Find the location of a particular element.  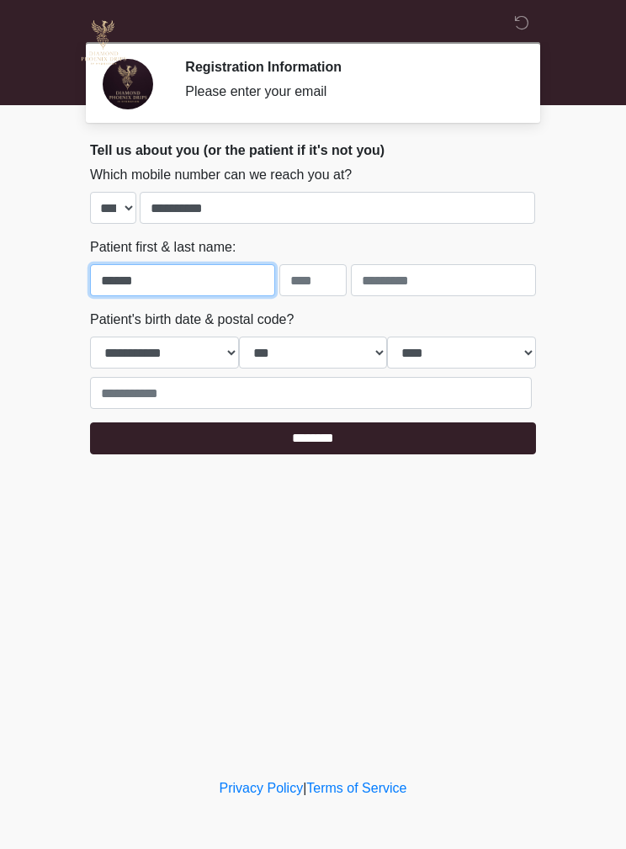

label: Which mobile number can we reach you at? is located at coordinates (220, 175).